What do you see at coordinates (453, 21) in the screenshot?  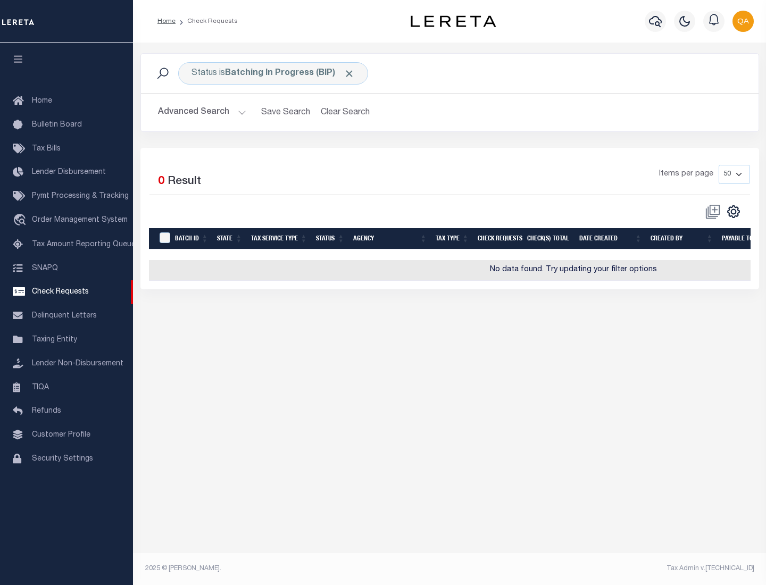 I see `img: logo-dark.svg` at bounding box center [453, 21].